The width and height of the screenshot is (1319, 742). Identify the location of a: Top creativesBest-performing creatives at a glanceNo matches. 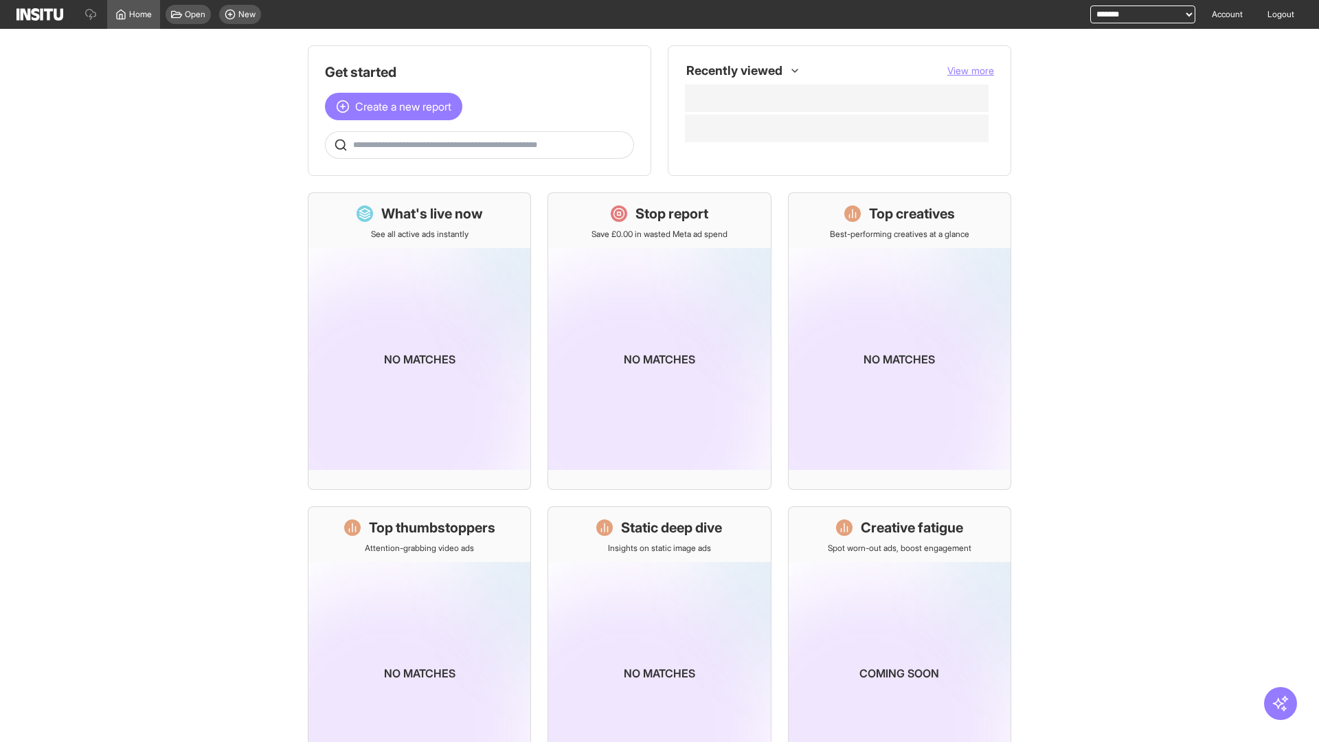
(899, 341).